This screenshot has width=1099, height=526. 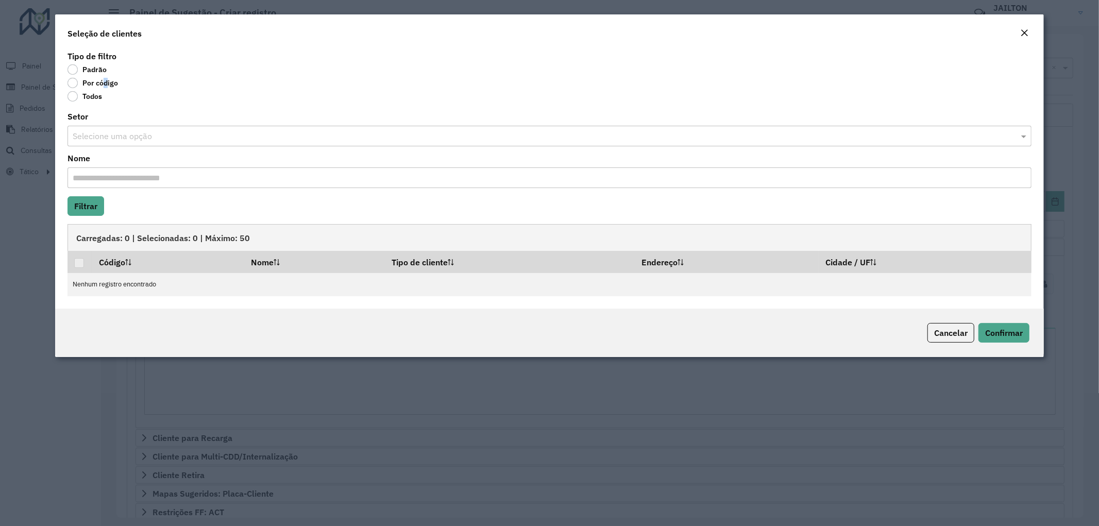 I want to click on button: Close, so click(x=1024, y=33).